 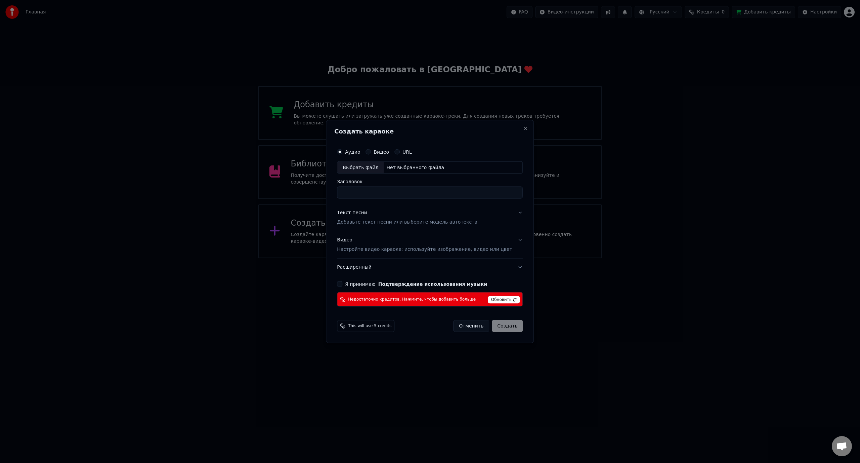 I want to click on h2: Создать караоке, so click(x=430, y=131).